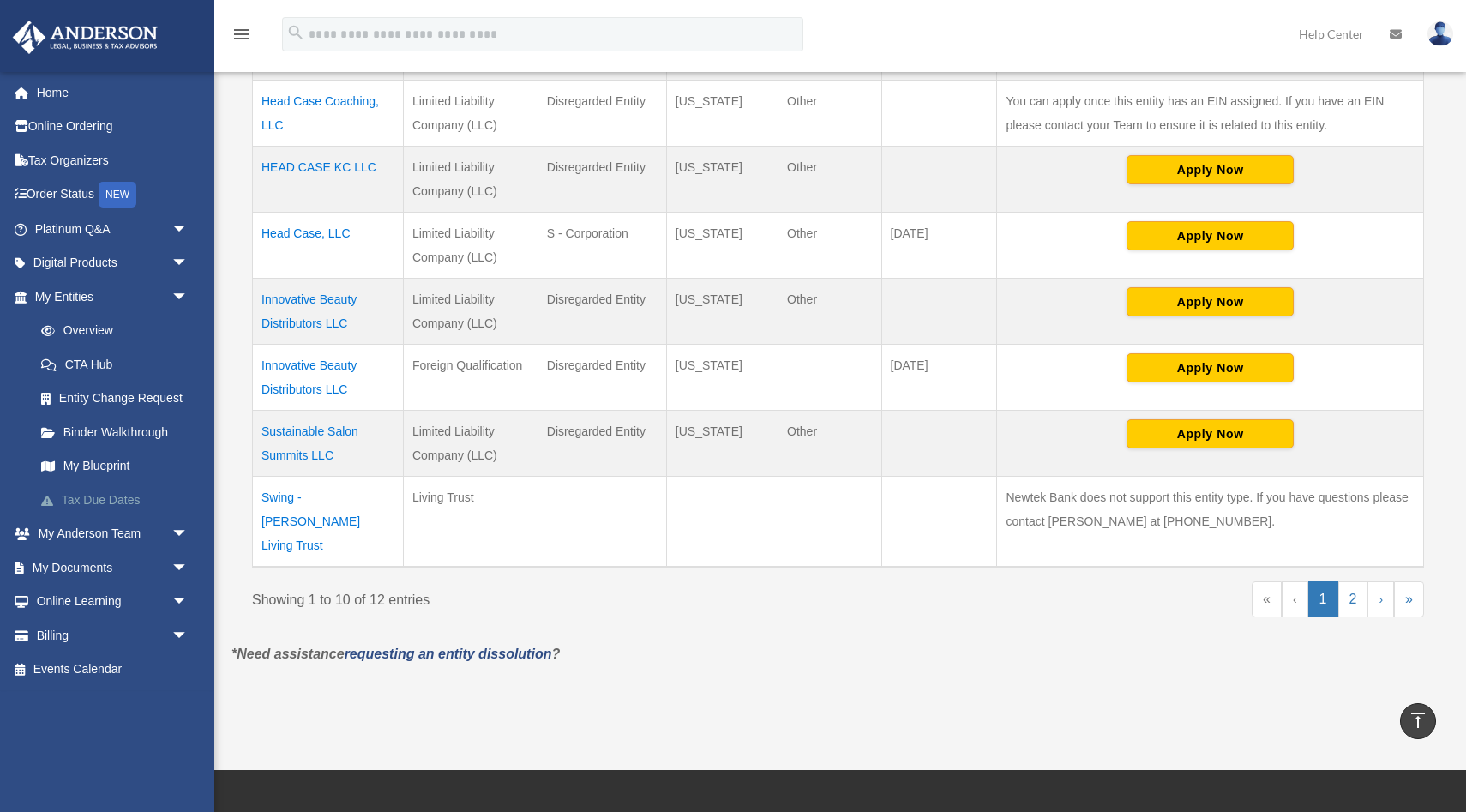 This screenshot has height=812, width=1466. I want to click on em: *Need assistance ?, so click(395, 653).